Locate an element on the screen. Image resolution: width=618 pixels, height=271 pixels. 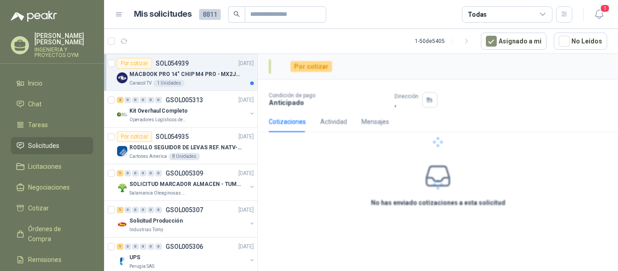
span: Tareas is located at coordinates (38, 125).